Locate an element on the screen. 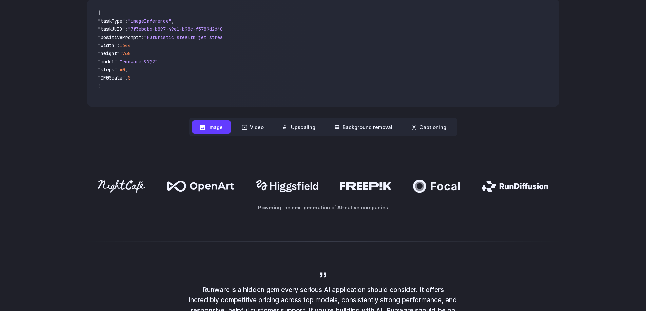 This screenshot has width=646, height=311. span: "steps" is located at coordinates (107, 70).